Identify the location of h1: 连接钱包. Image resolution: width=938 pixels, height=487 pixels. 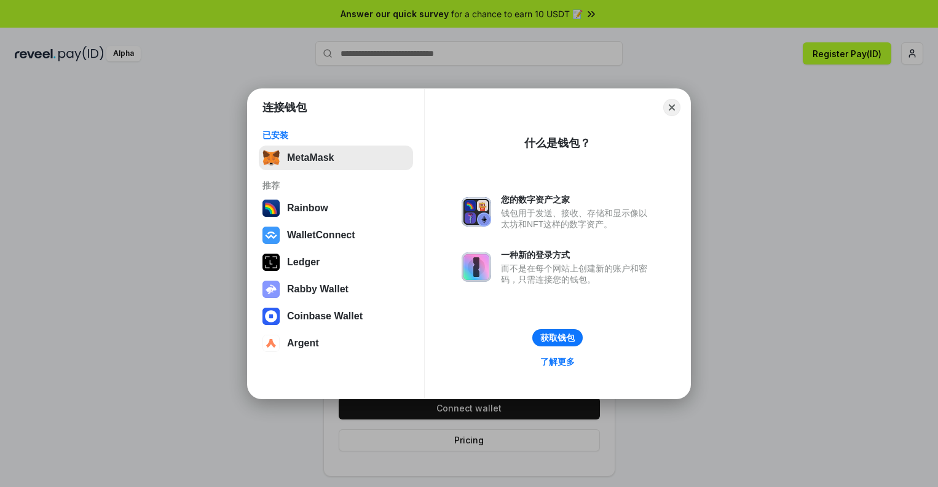
(285, 108).